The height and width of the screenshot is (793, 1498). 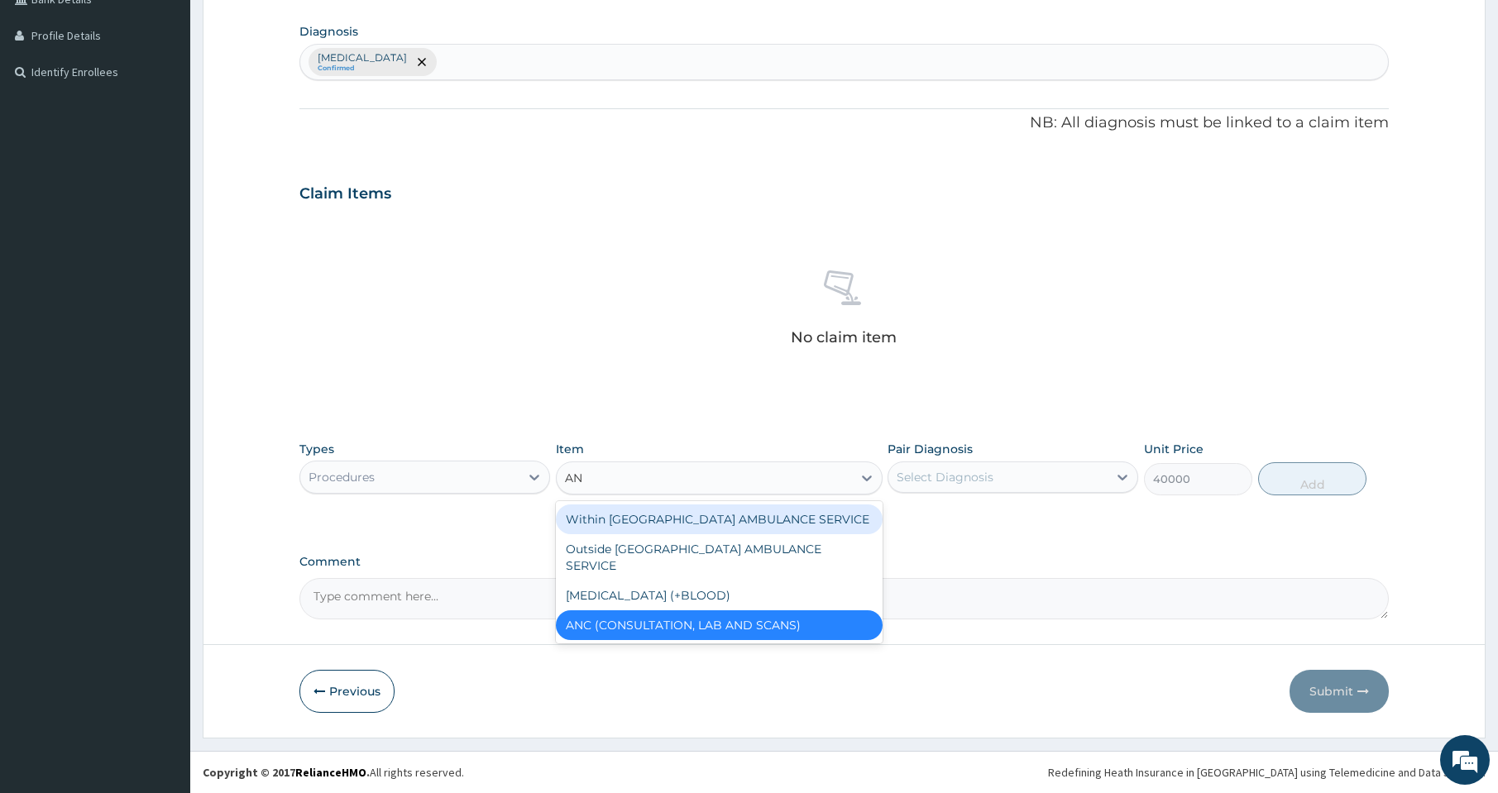 What do you see at coordinates (1313, 479) in the screenshot?
I see `button: Add` at bounding box center [1313, 479].